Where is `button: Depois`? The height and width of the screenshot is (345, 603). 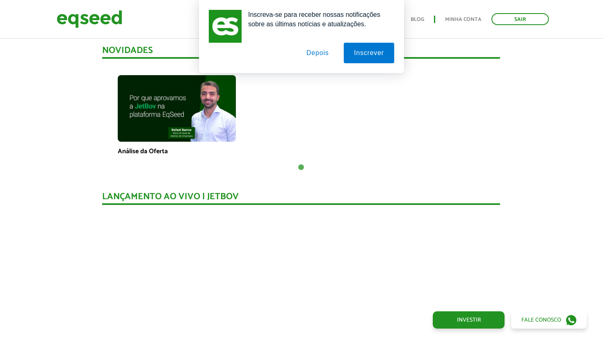 button: Depois is located at coordinates (318, 53).